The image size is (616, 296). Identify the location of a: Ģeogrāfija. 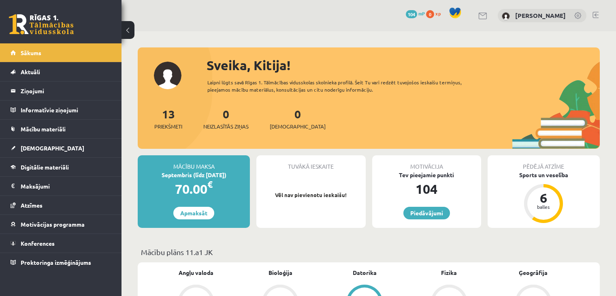
(533, 272).